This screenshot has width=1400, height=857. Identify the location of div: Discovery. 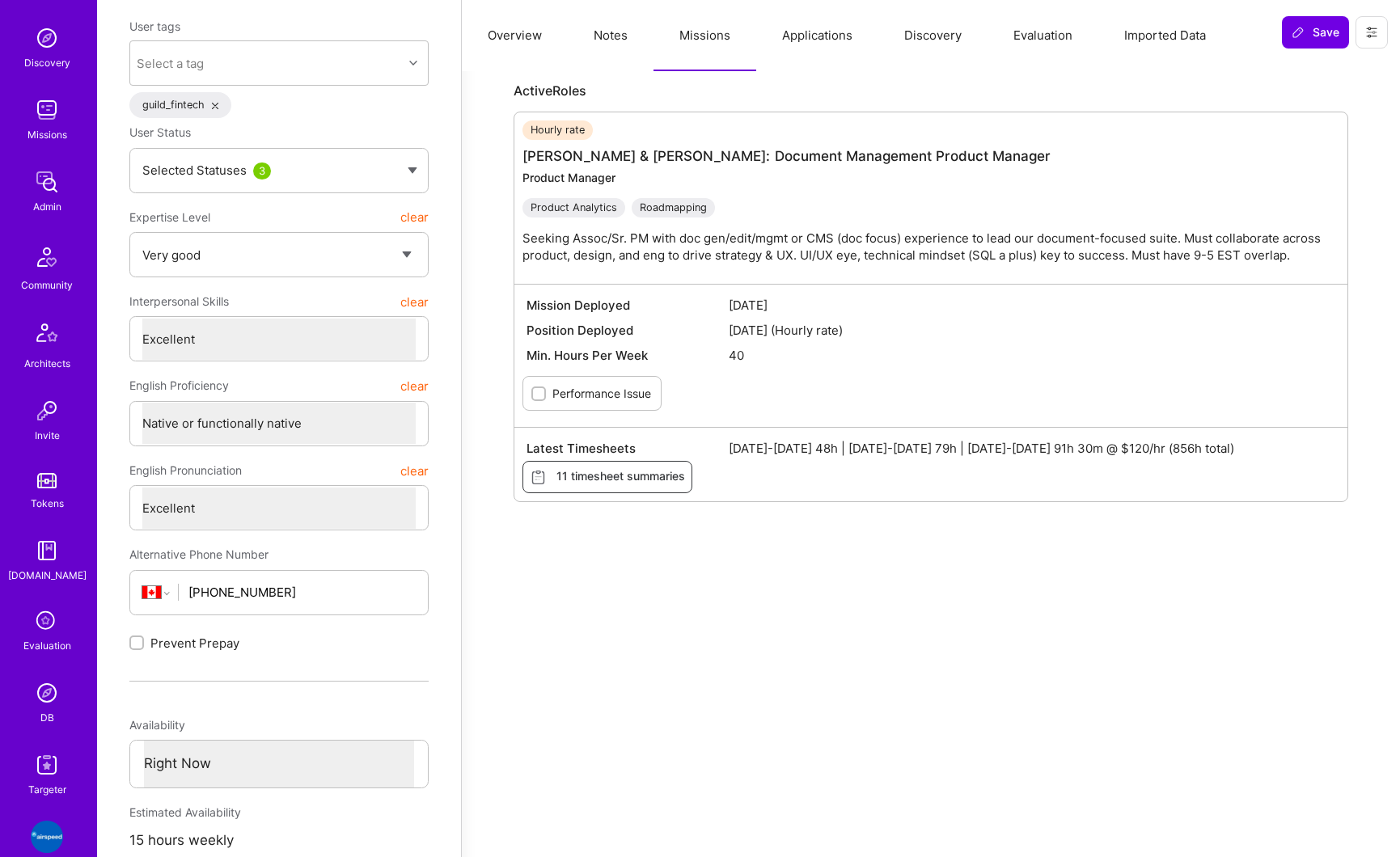
(47, 62).